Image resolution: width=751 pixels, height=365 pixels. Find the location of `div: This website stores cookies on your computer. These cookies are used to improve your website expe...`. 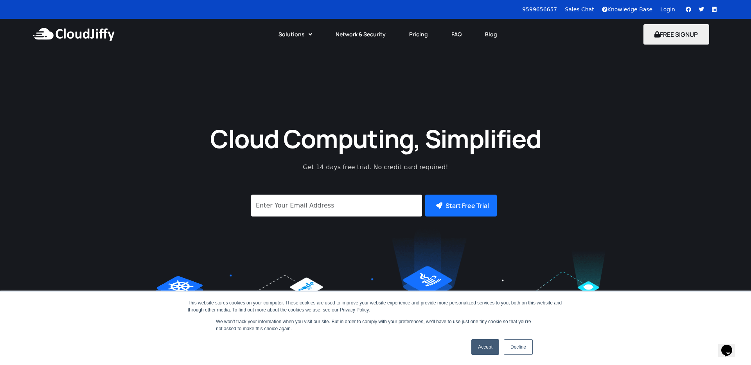

div: This website stores cookies on your computer. These cookies are used to improve your website expe... is located at coordinates (376, 307).